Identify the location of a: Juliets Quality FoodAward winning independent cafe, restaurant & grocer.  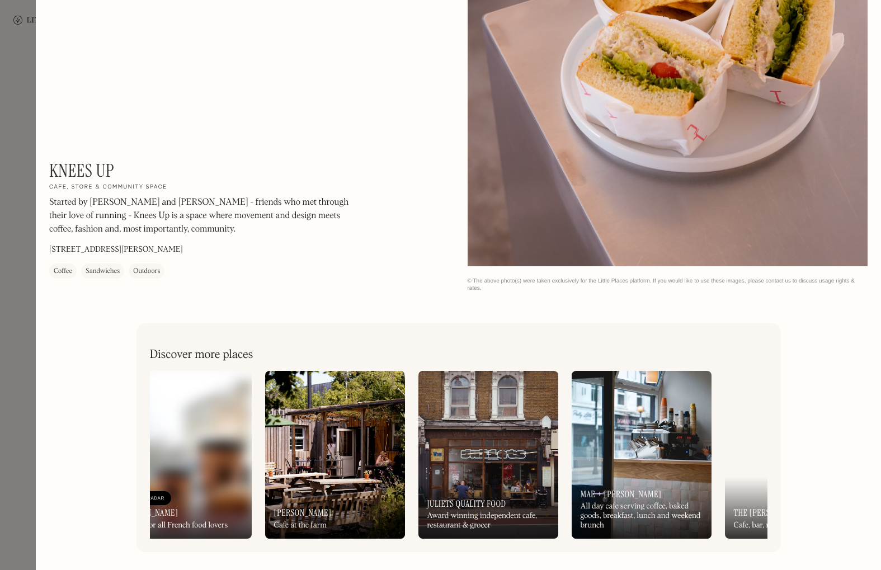
(489, 455).